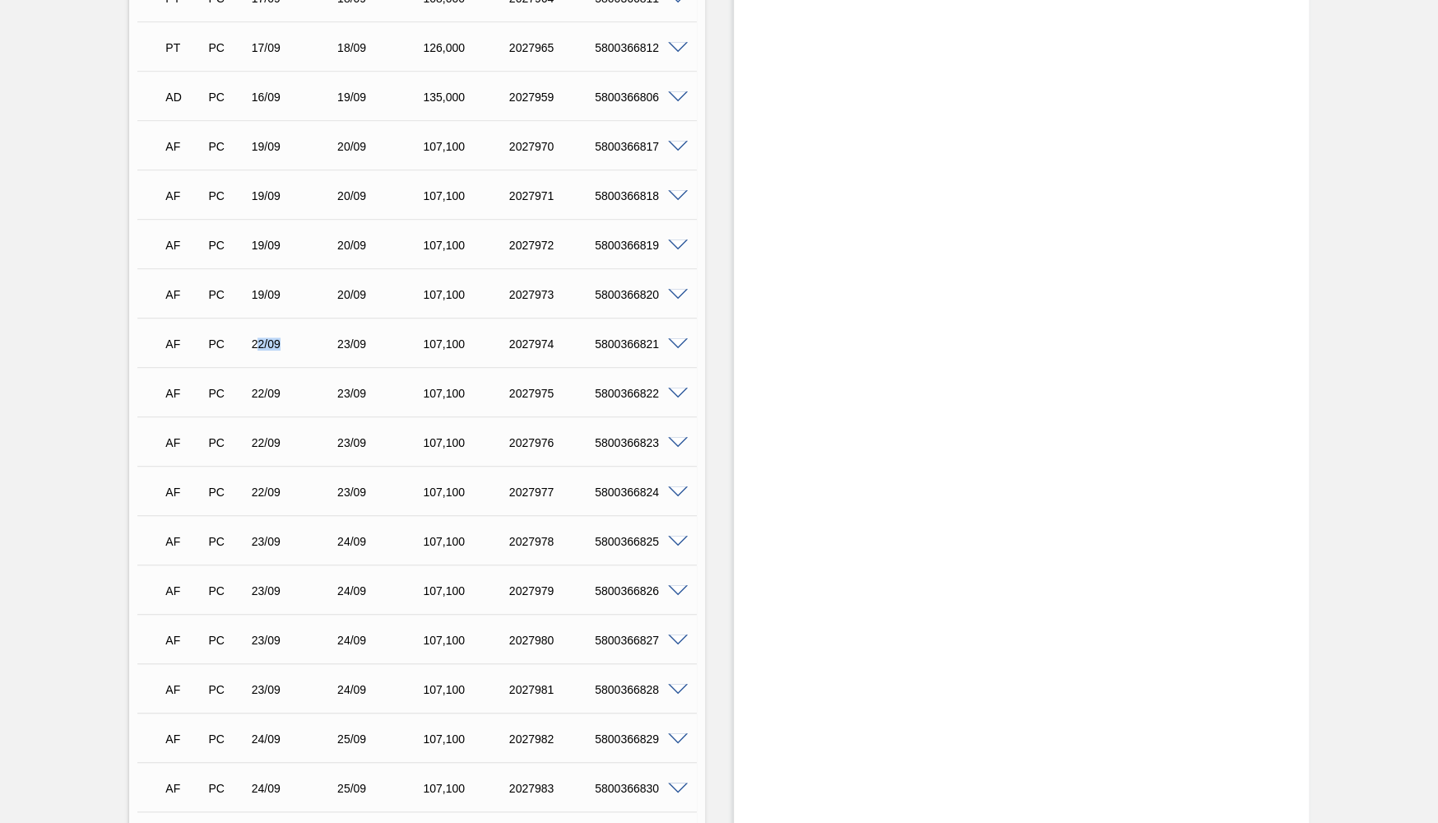  What do you see at coordinates (183, 48) in the screenshot?
I see `div: Pedido em Trânsito` at bounding box center [183, 48].